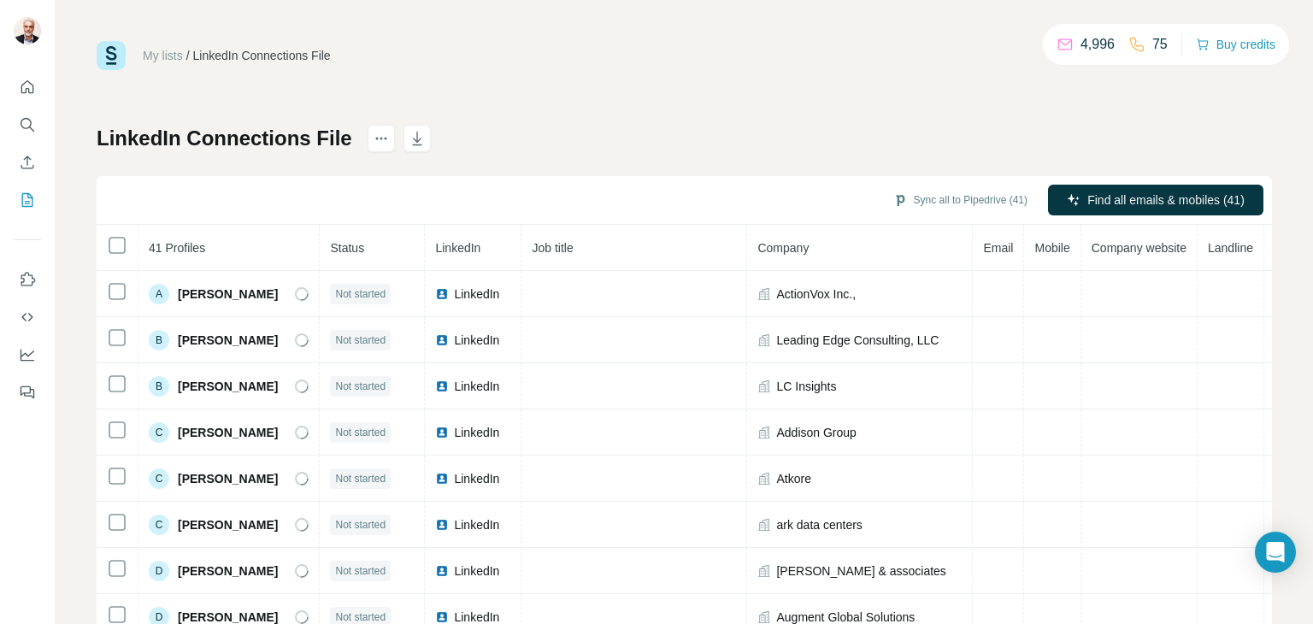 Image resolution: width=1313 pixels, height=624 pixels. Describe the element at coordinates (27, 200) in the screenshot. I see `button: My lists` at that location.